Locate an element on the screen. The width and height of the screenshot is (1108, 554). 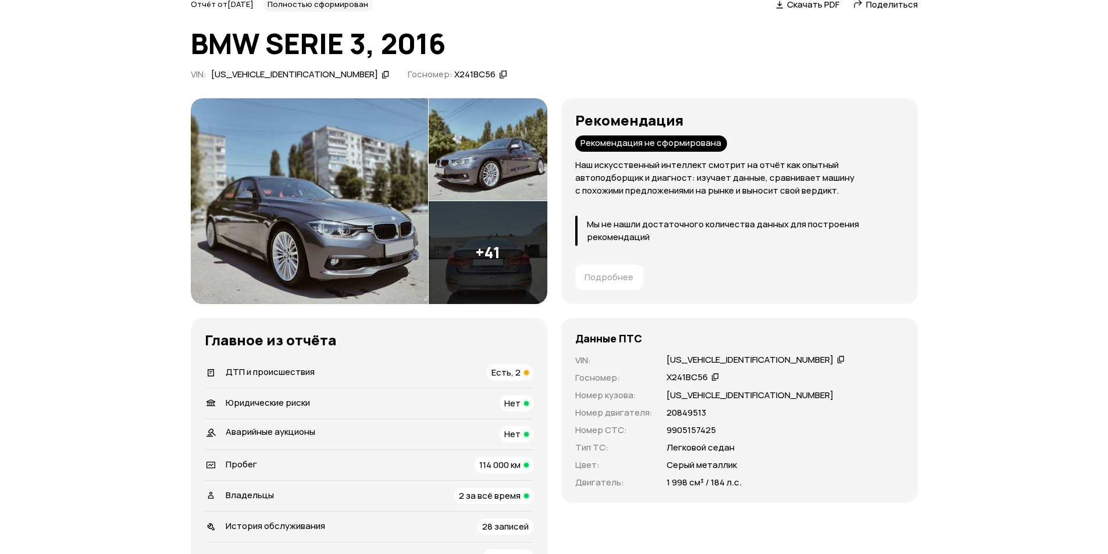
p: Тип ТС : is located at coordinates (614, 448).